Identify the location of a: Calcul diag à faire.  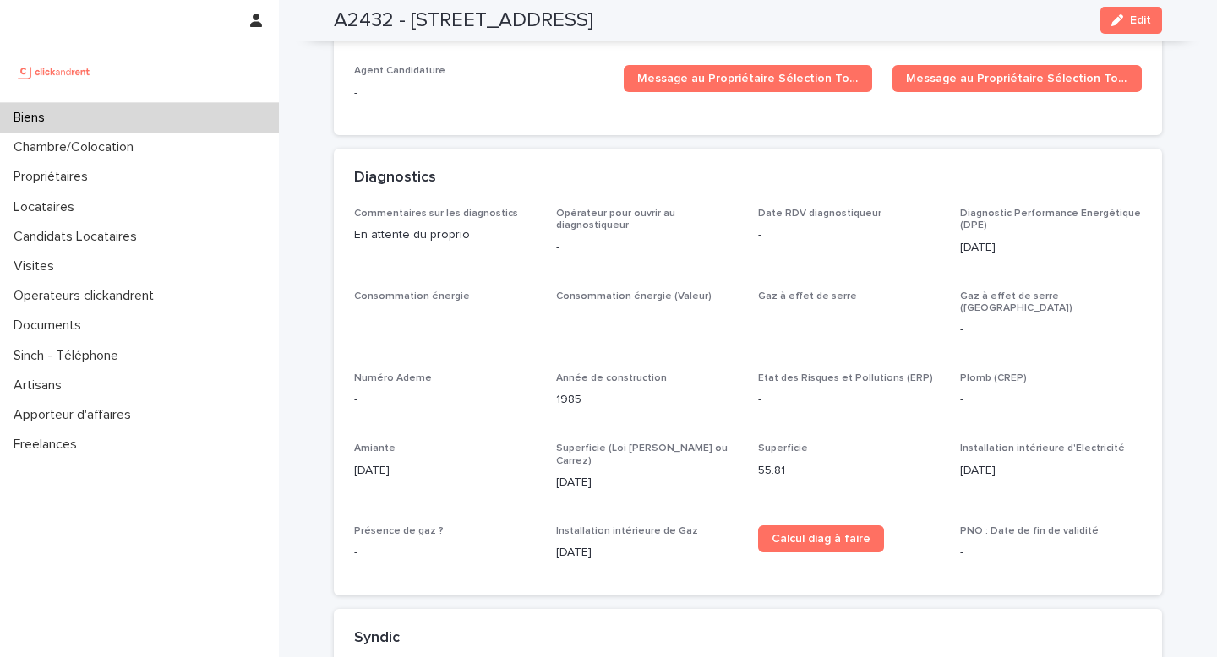
(820, 539).